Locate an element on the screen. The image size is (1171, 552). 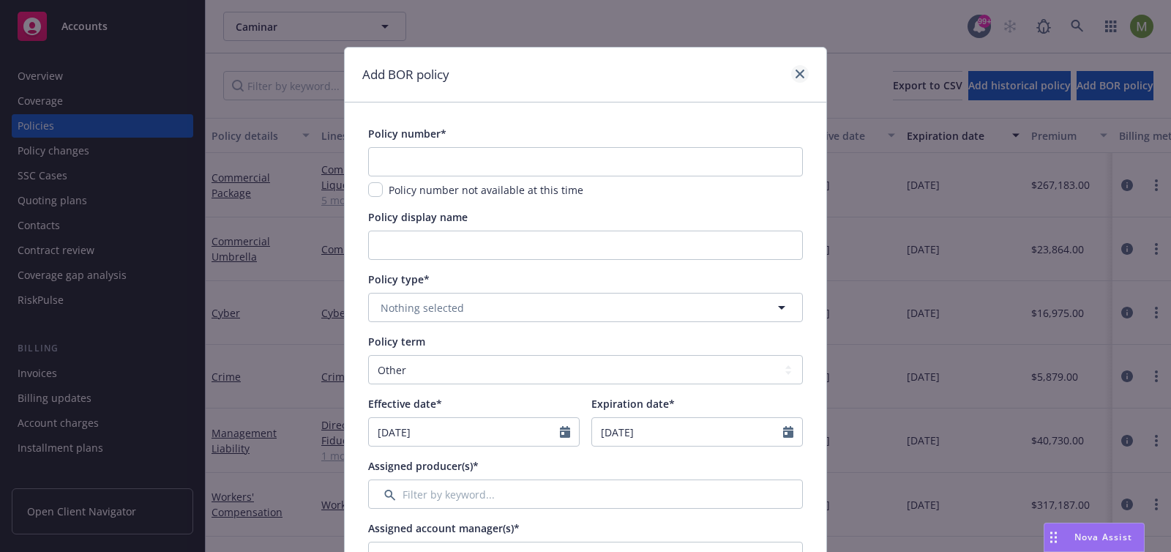
span: Policy number not available at this time is located at coordinates (486, 190).